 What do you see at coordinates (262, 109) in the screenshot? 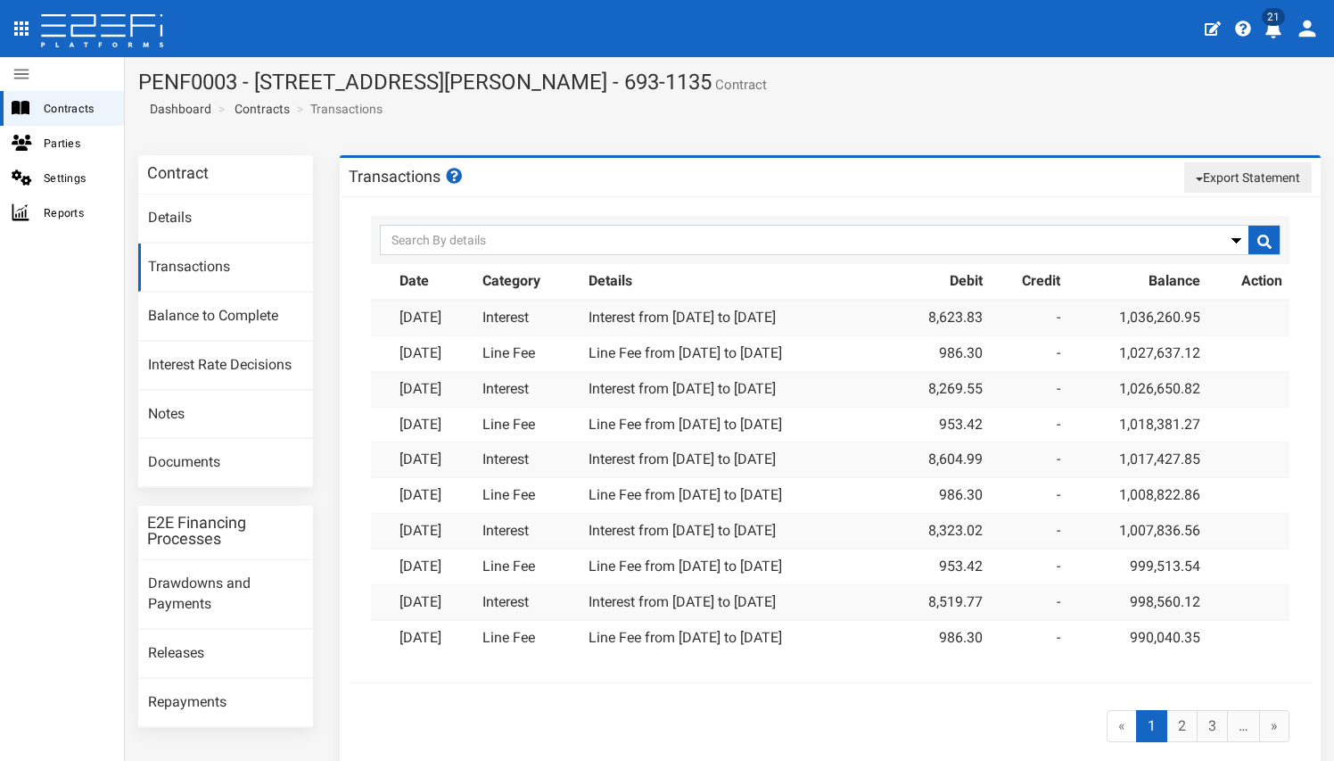
I see `a: Contracts` at bounding box center [262, 109].